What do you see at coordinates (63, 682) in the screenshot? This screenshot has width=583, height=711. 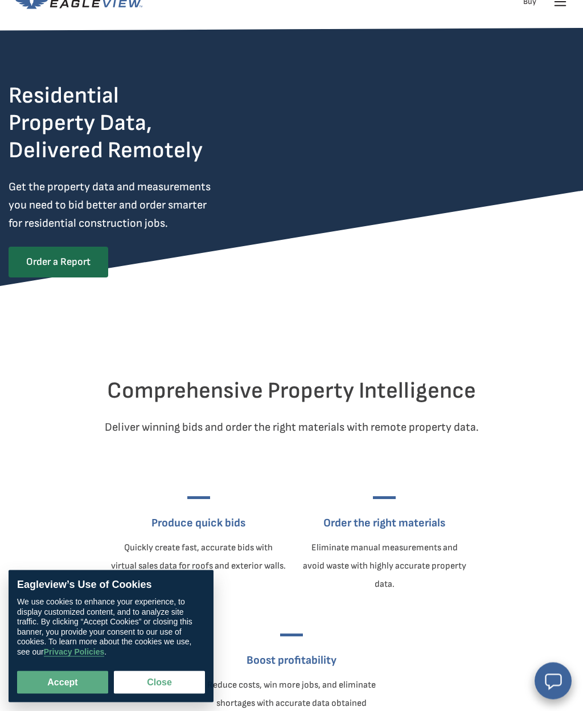 I see `button: Accept` at bounding box center [63, 682].